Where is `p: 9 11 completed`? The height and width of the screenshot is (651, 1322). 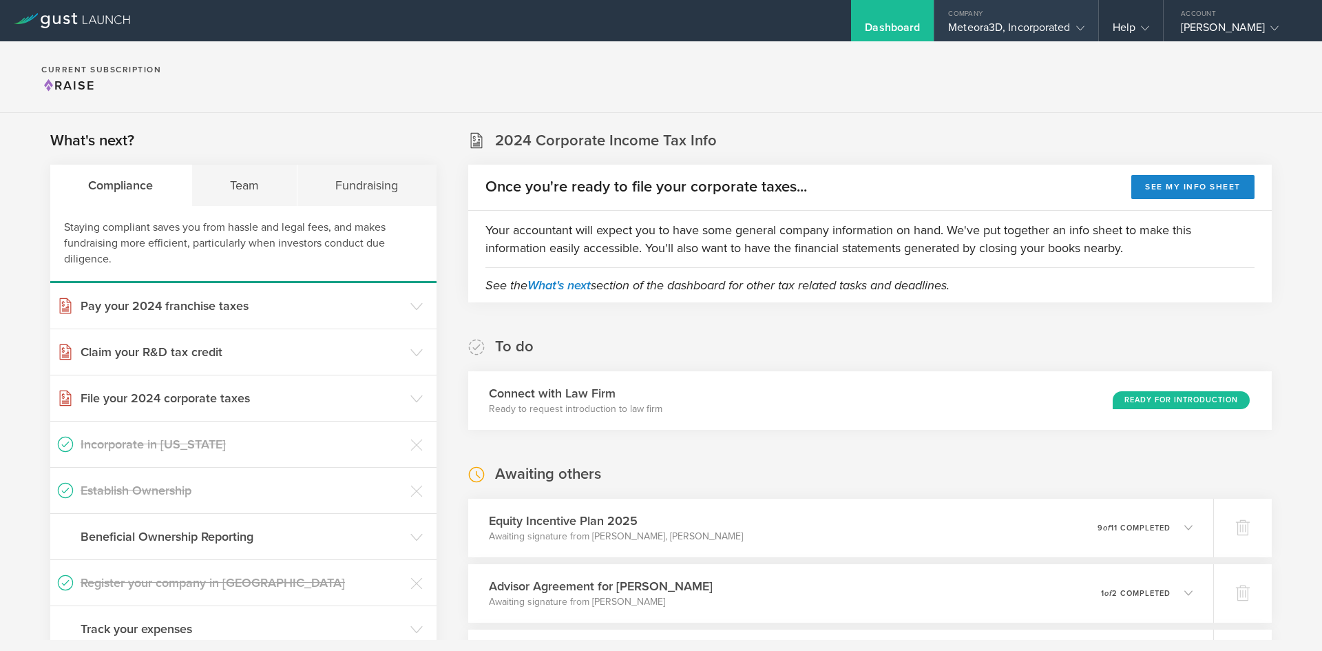
p: 9 11 completed is located at coordinates (1134, 527).